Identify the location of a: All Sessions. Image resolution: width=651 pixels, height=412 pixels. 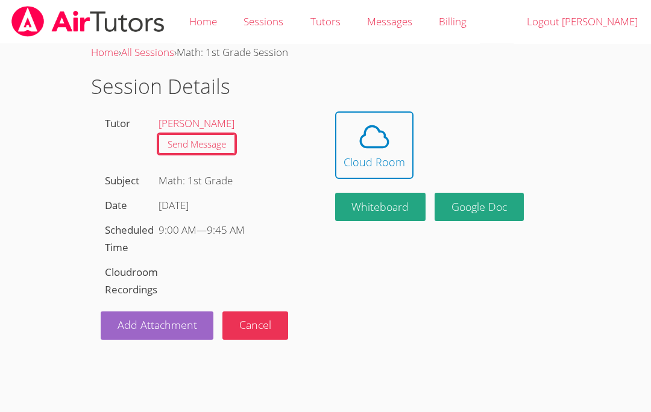
(148, 52).